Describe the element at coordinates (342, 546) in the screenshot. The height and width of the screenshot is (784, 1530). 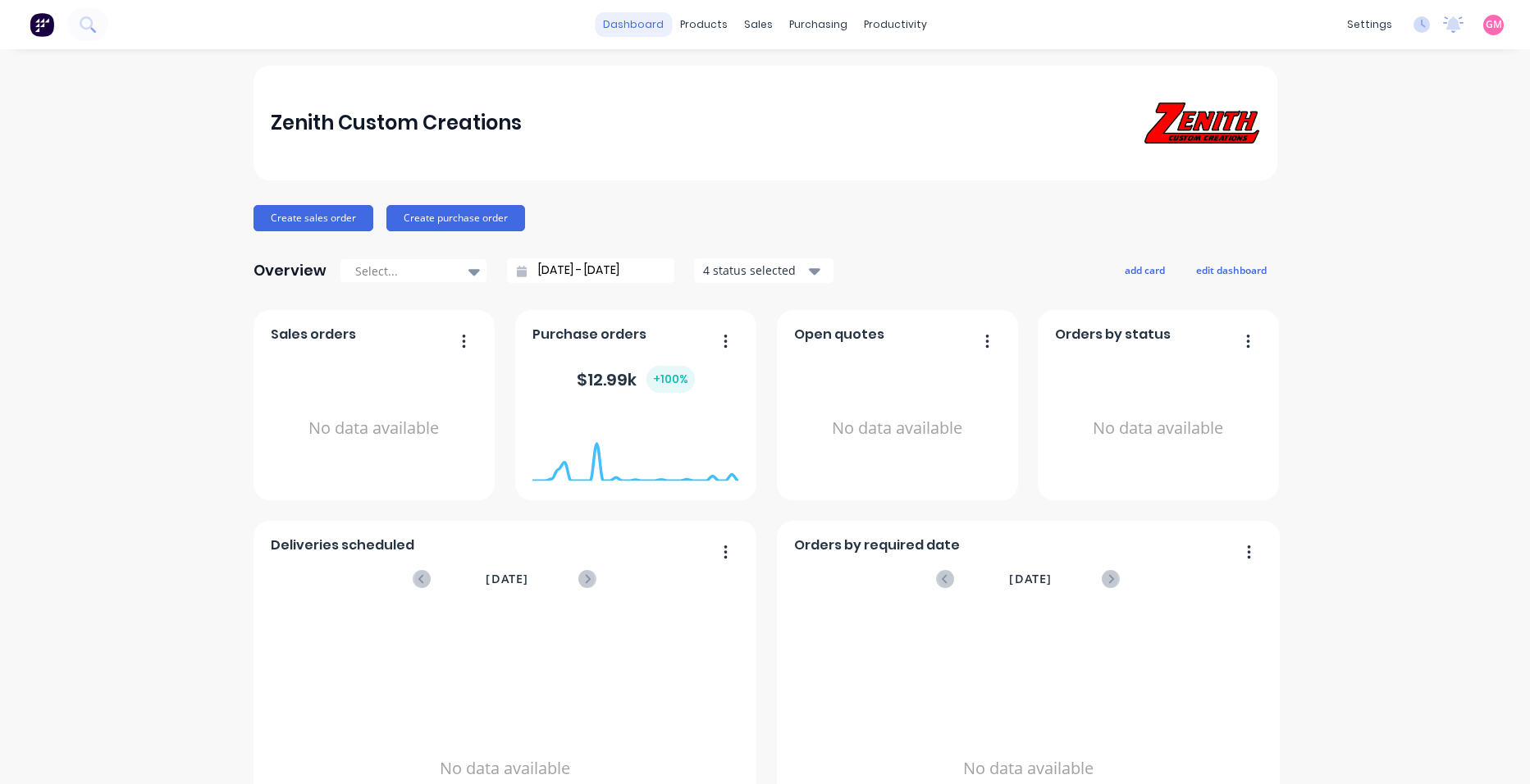
I see `span: Deliveries scheduled` at that location.